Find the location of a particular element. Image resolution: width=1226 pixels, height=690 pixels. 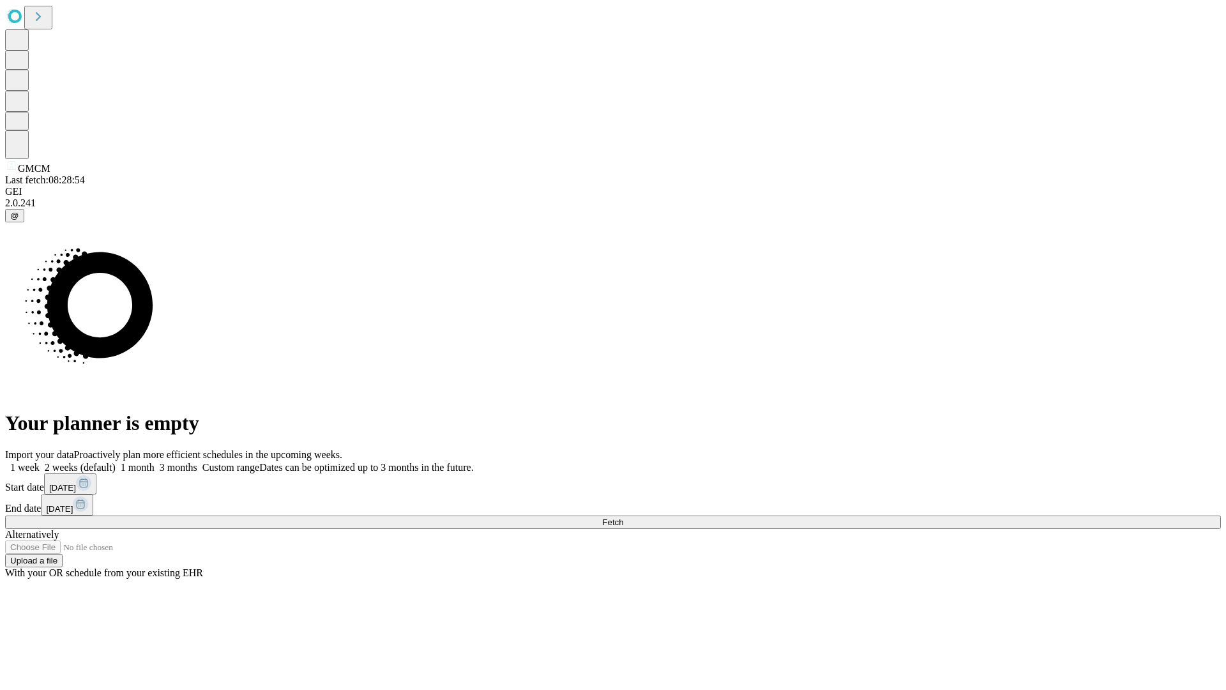

span: 3 months is located at coordinates (178, 467).